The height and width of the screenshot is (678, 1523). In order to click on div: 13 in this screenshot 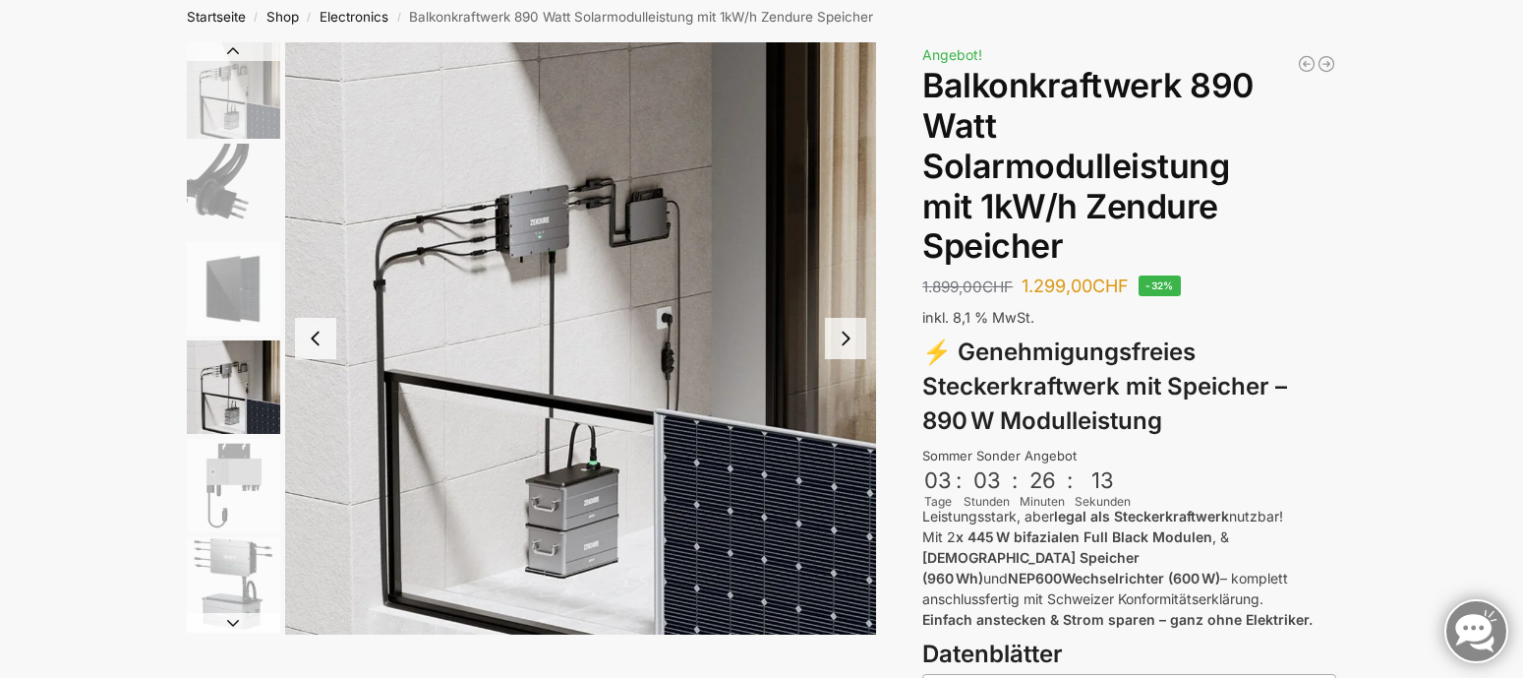, I will do `click(1102, 480)`.